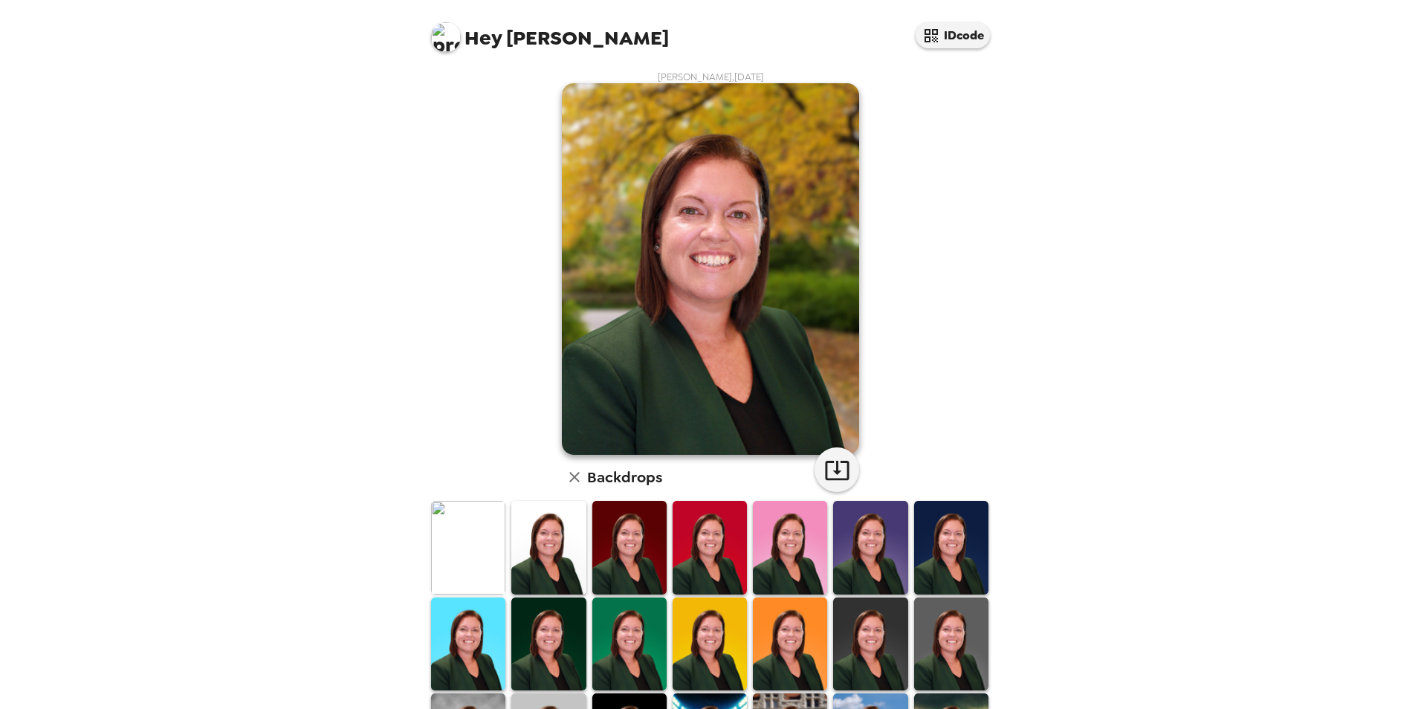 This screenshot has width=1421, height=709. I want to click on h6: Backdrops, so click(624, 477).